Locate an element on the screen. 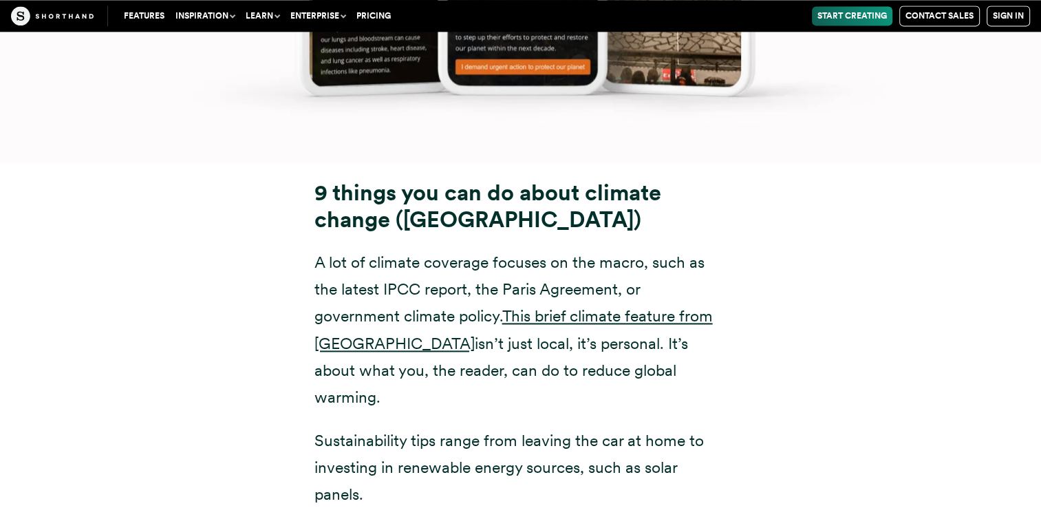  a: Start Creating is located at coordinates (852, 16).